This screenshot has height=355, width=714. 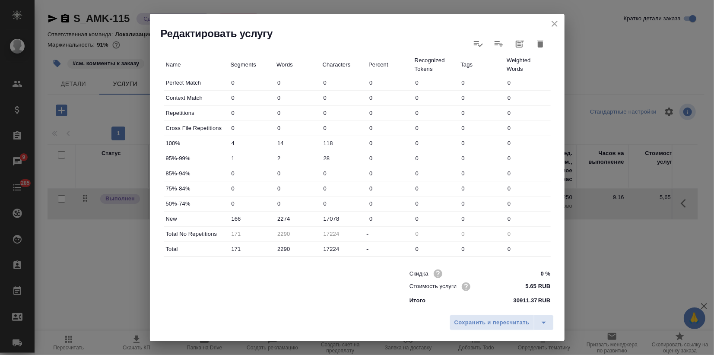 I want to click on p: Segments, so click(x=252, y=65).